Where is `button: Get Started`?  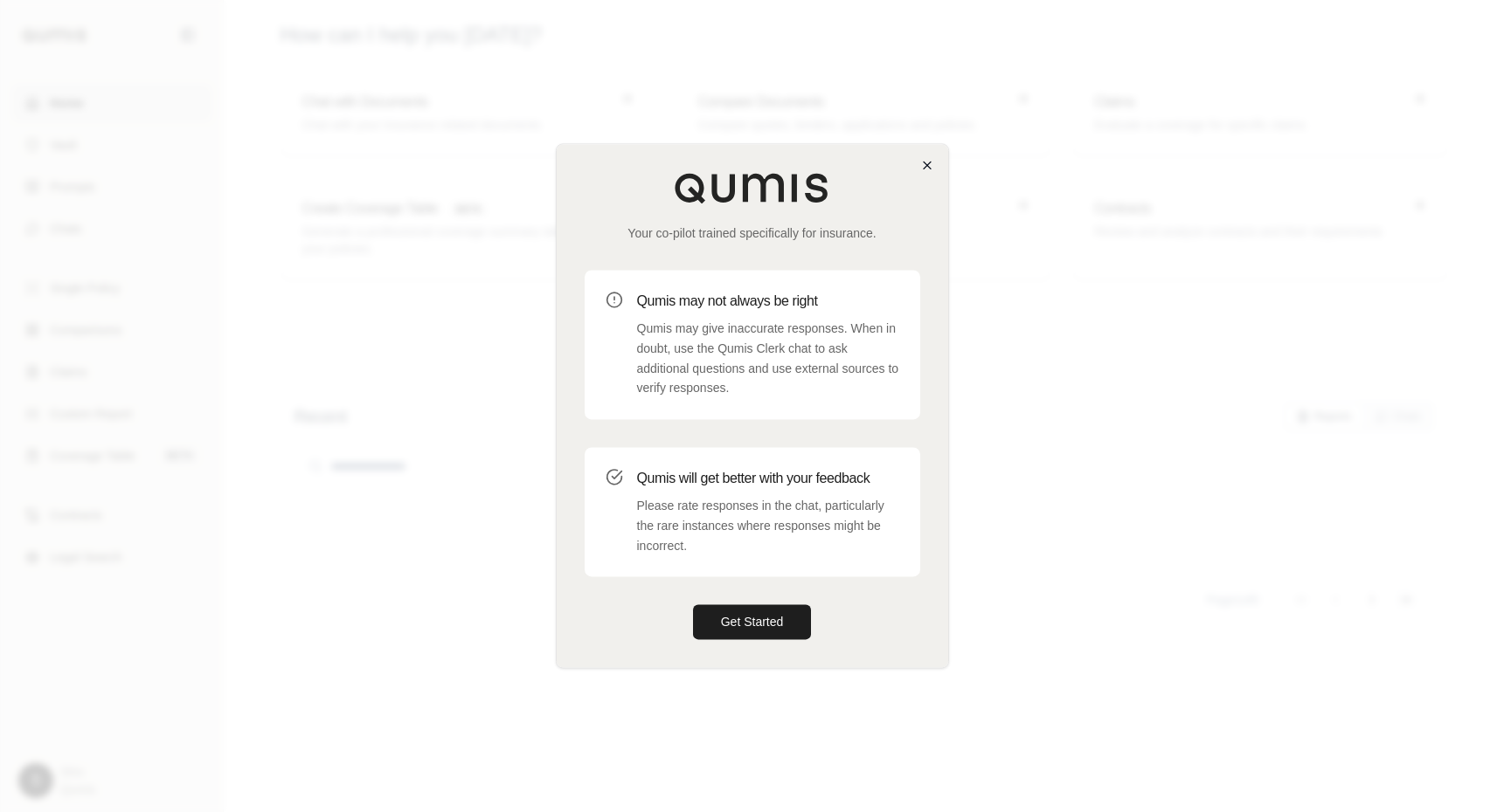
button: Get Started is located at coordinates (753, 623).